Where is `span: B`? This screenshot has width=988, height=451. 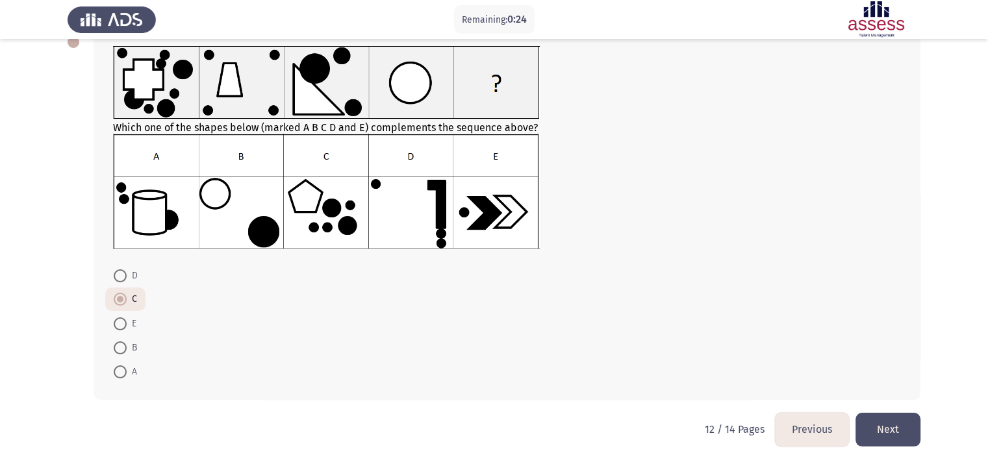 span: B is located at coordinates (132, 348).